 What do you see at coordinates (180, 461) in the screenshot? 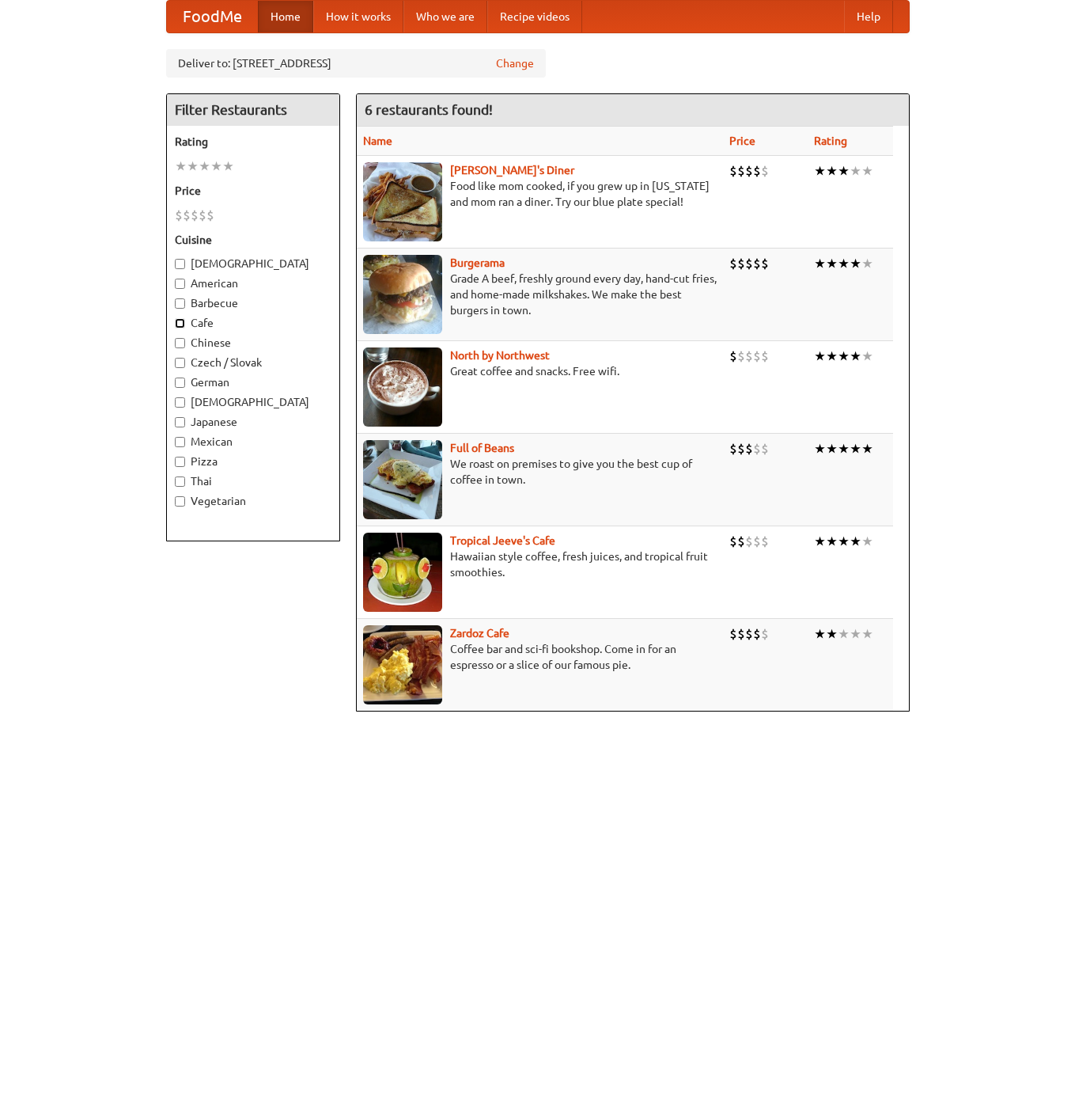
I see `input: Pizza` at bounding box center [180, 461].